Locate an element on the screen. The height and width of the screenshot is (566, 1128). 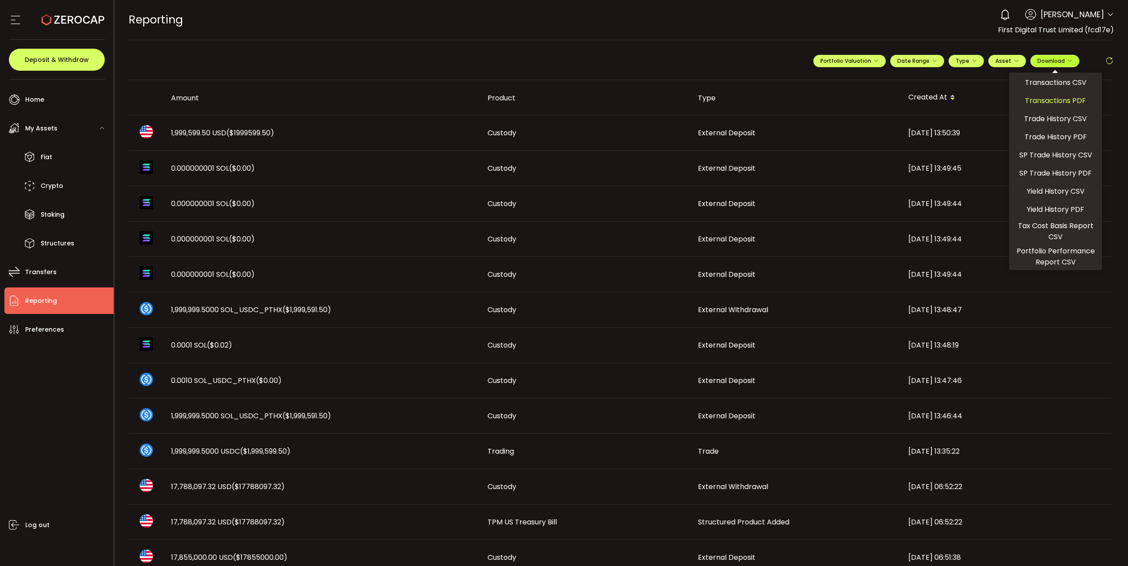
span: Yield History PDF is located at coordinates (1056, 209).